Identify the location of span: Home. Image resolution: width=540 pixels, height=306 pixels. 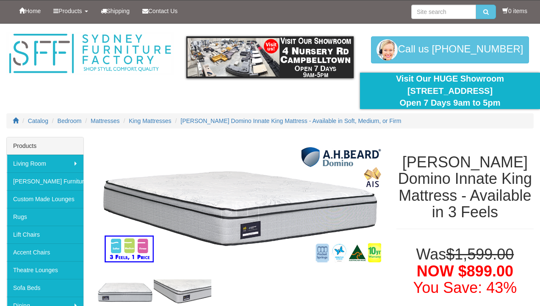
(33, 11).